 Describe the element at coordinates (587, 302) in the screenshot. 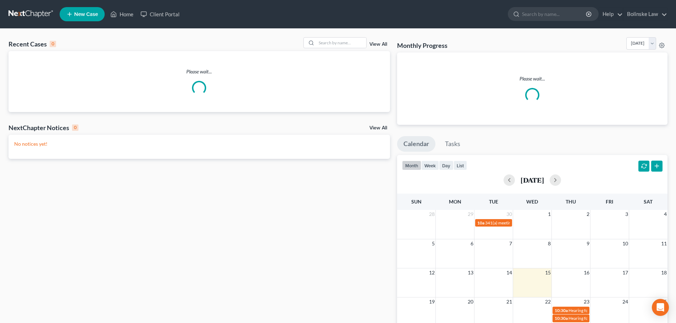

I see `span: 23` at that location.